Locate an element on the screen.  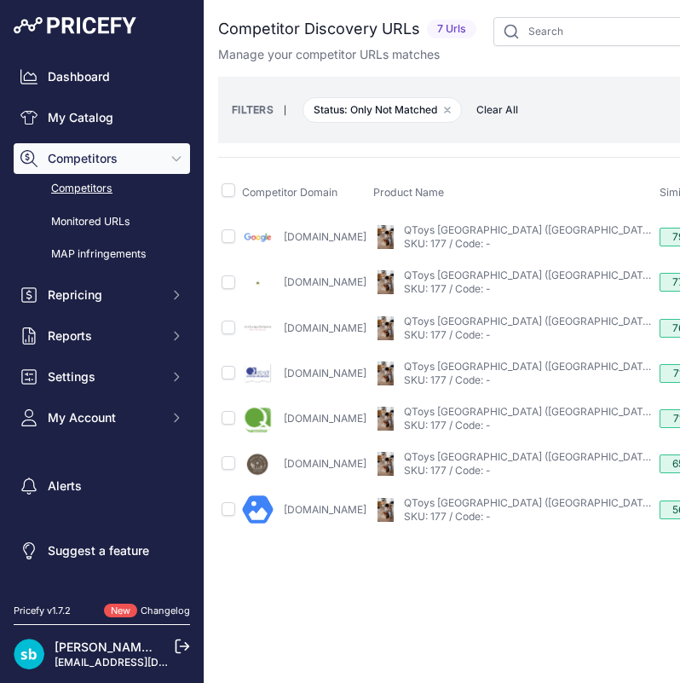
small: FILTERS is located at coordinates (252, 109).